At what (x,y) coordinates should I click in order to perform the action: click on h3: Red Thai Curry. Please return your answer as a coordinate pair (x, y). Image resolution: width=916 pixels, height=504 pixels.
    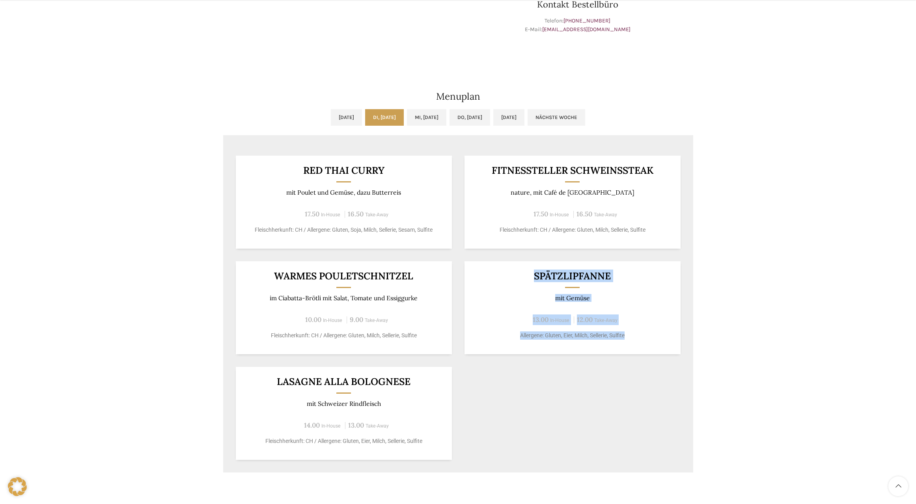
    Looking at the image, I should click on (343, 170).